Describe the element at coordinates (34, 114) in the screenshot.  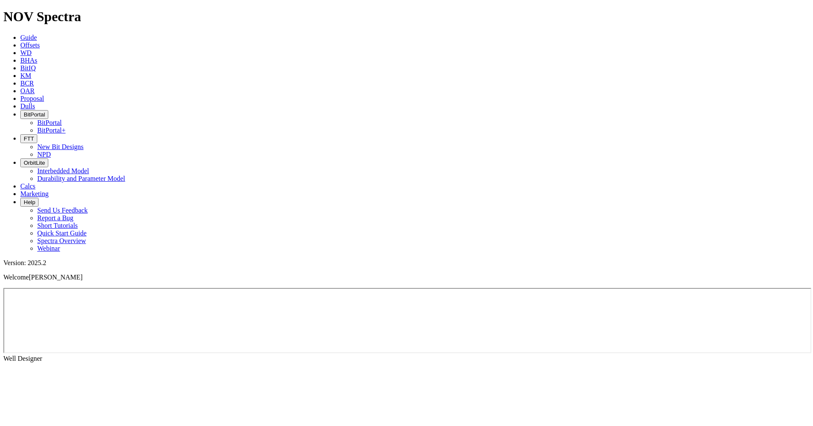
I see `span: BitPortal` at that location.